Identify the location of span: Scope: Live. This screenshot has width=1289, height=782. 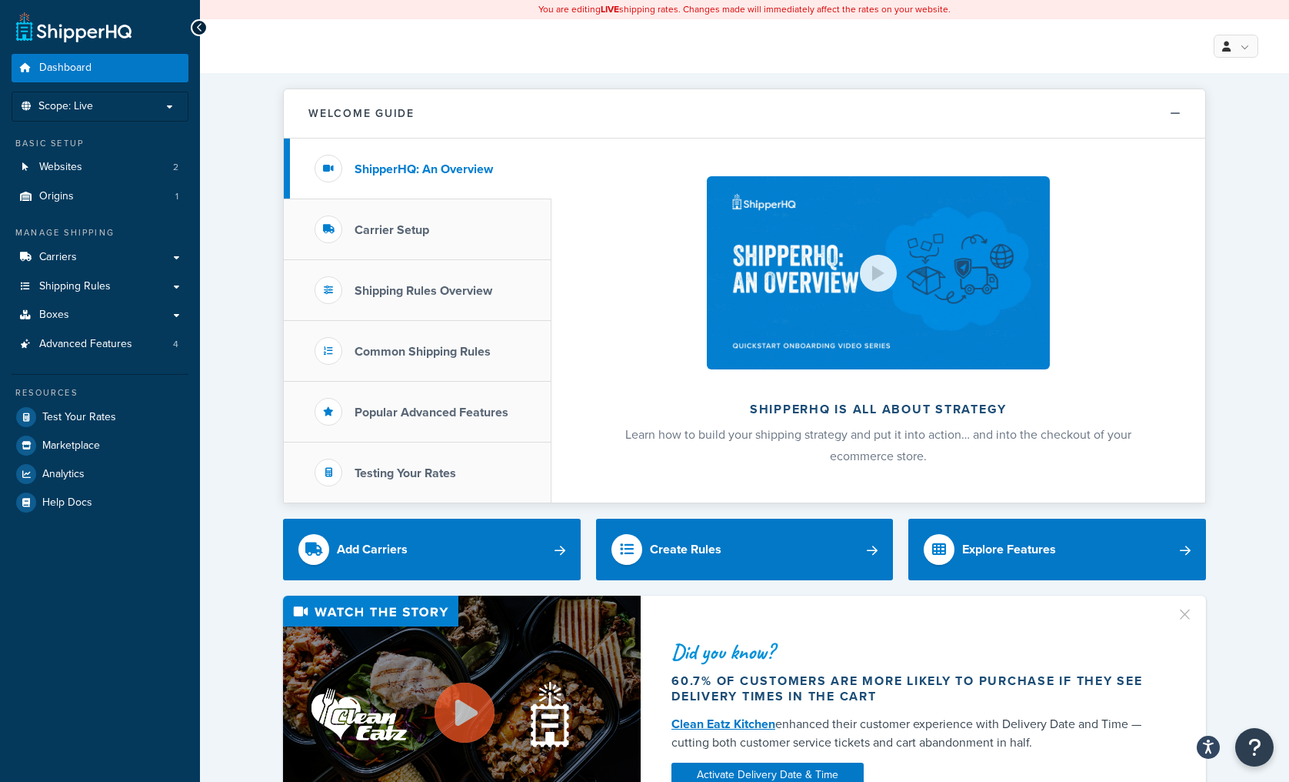
(65, 106).